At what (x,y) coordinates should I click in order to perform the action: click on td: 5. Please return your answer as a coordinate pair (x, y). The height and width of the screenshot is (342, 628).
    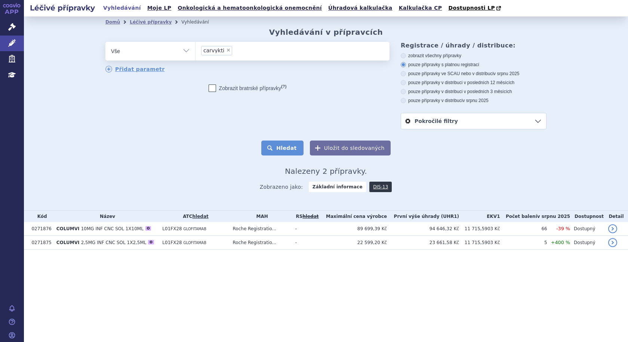
    Looking at the image, I should click on (523, 243).